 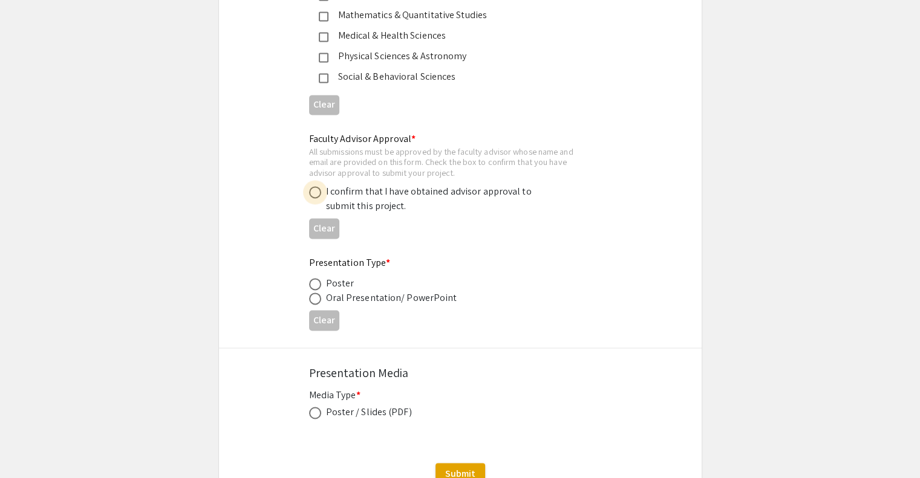 I want to click on div: Poster, so click(x=340, y=284).